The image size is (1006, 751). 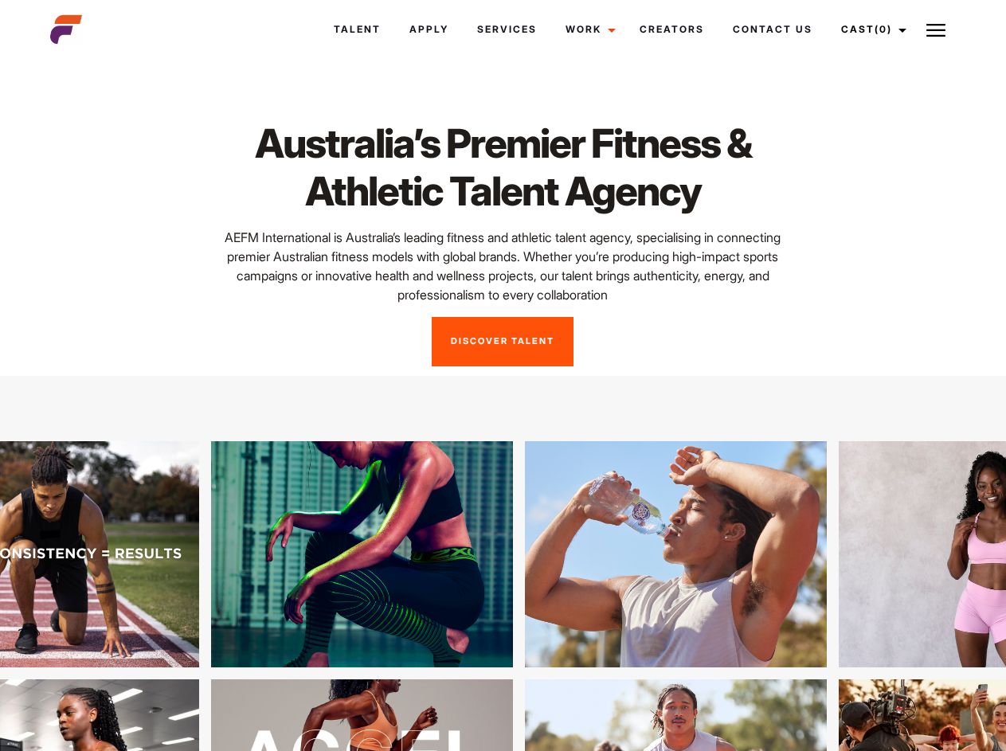 I want to click on span: (0), so click(x=883, y=29).